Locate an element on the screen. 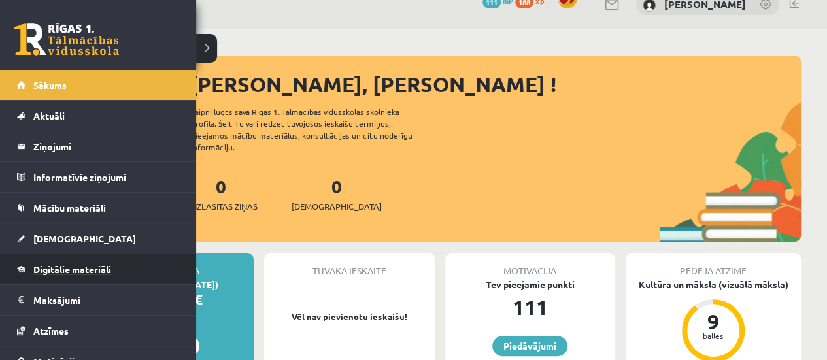  legend: Informatīvie ziņojumi is located at coordinates (107, 177).